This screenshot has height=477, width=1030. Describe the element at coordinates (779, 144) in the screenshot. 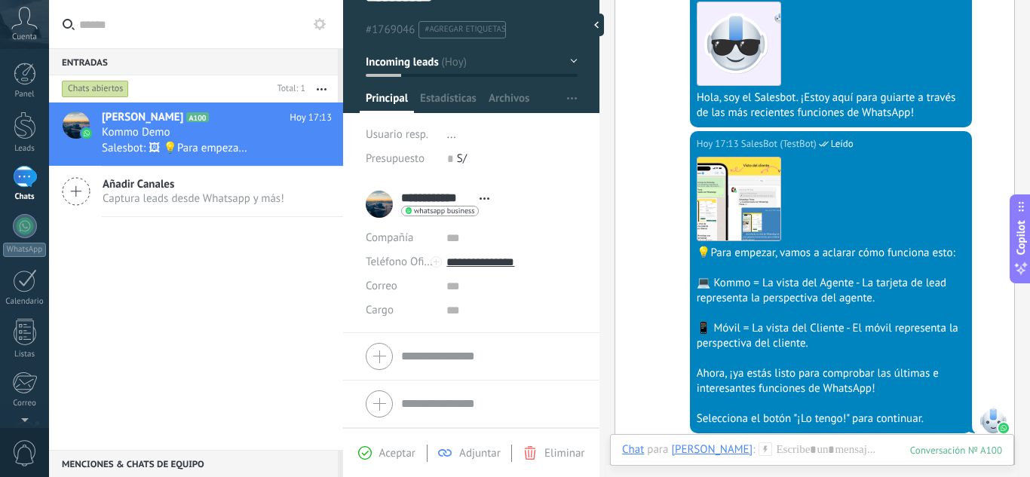

I see `span: SalesBot (TestBot)` at that location.